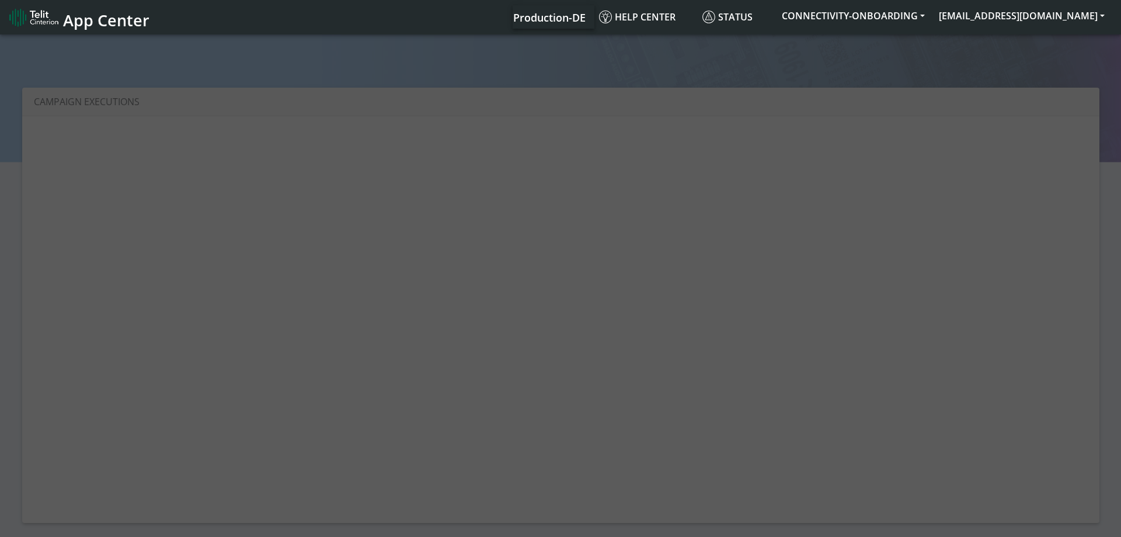 Image resolution: width=1121 pixels, height=537 pixels. What do you see at coordinates (34, 18) in the screenshot?
I see `img: logo-telit-cinterion-gw-new.png` at bounding box center [34, 18].